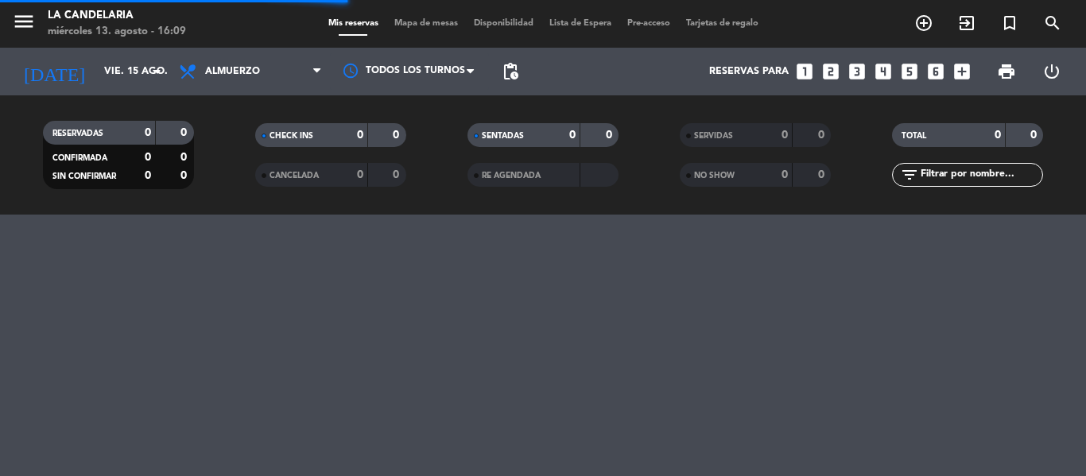 Image resolution: width=1086 pixels, height=476 pixels. I want to click on span: CHECK INS, so click(291, 136).